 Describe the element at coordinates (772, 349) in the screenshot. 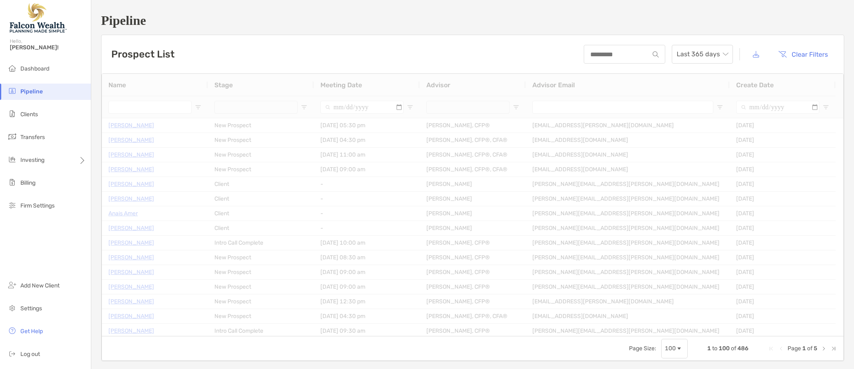

I see `div: First Page` at that location.